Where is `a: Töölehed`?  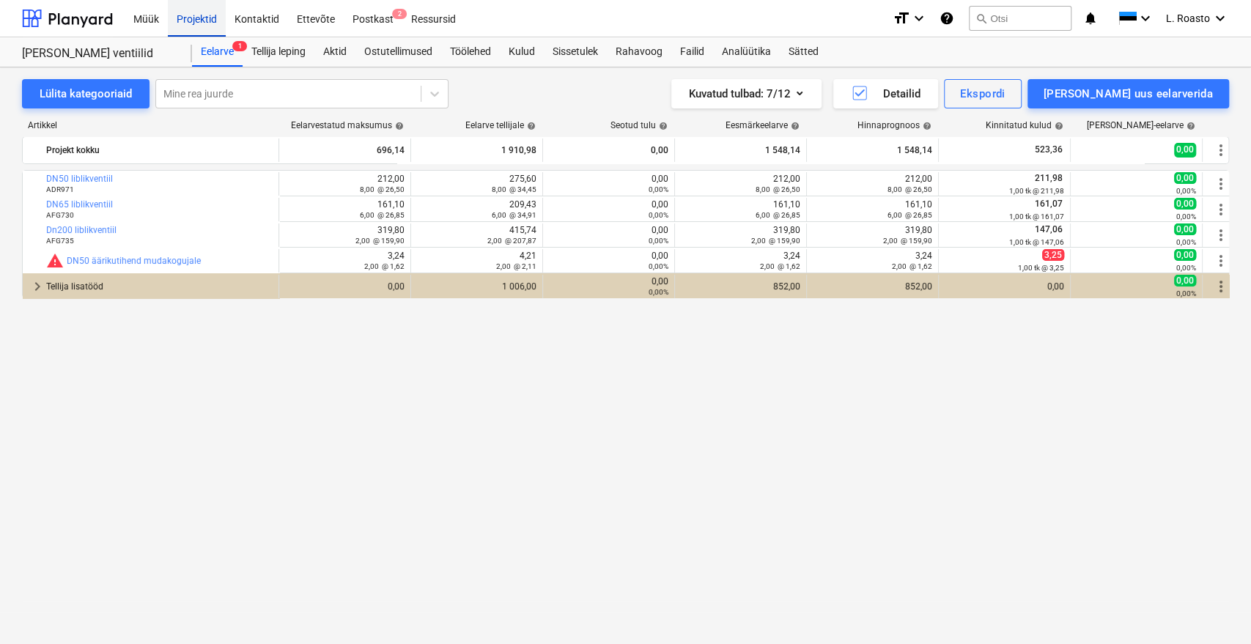 a: Töölehed is located at coordinates (471, 52).